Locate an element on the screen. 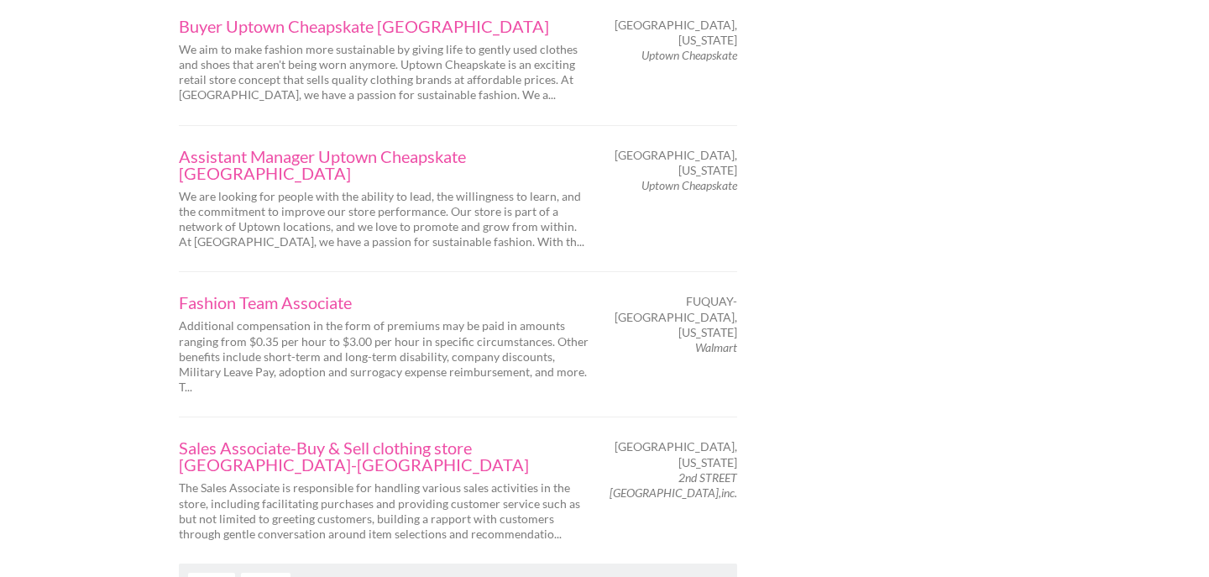 The image size is (1209, 577). em: Walmart is located at coordinates (716, 347).